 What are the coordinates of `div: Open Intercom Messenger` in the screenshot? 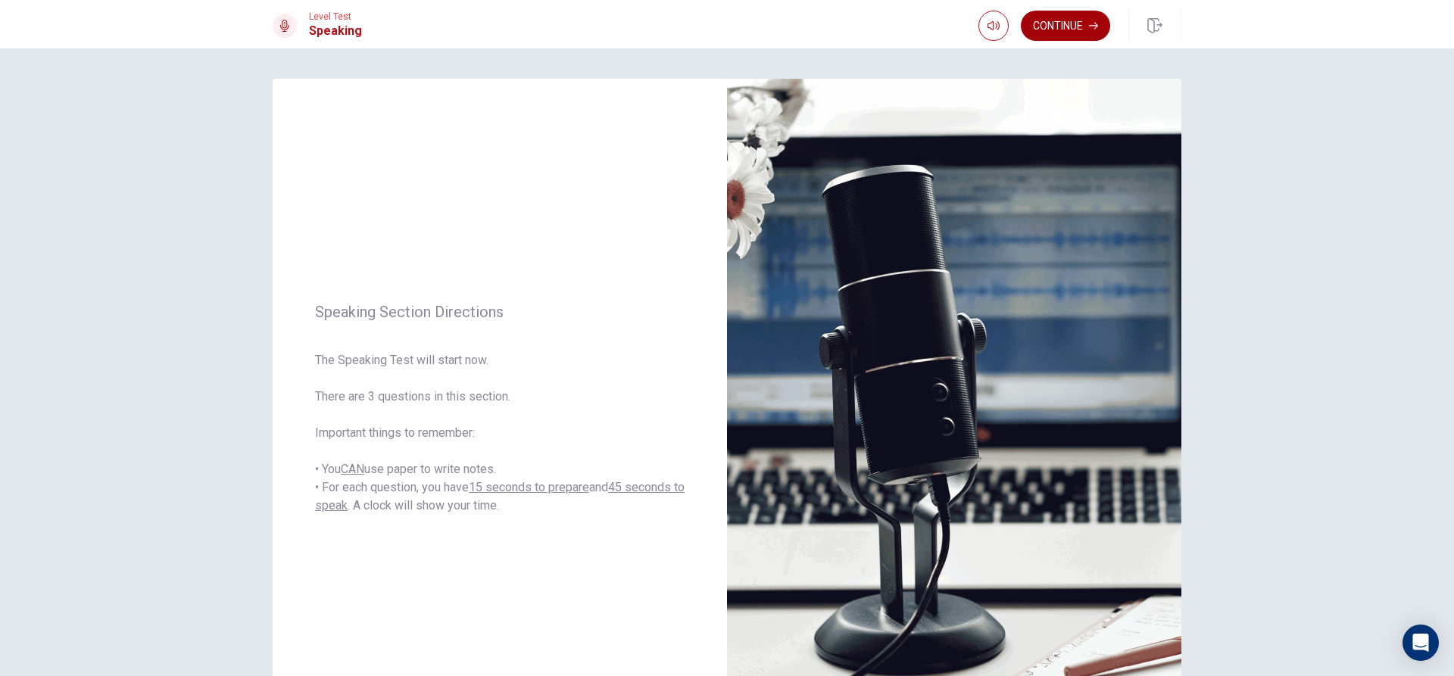 It's located at (1420, 643).